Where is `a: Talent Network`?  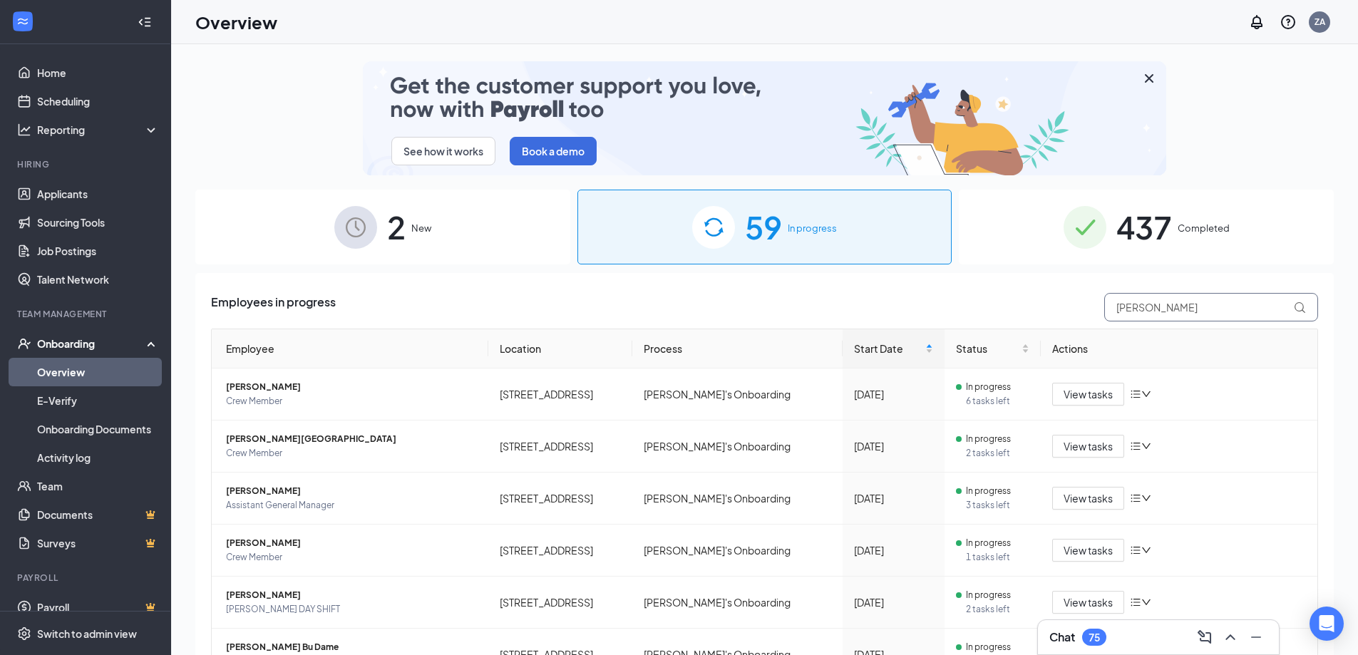 a: Talent Network is located at coordinates (98, 279).